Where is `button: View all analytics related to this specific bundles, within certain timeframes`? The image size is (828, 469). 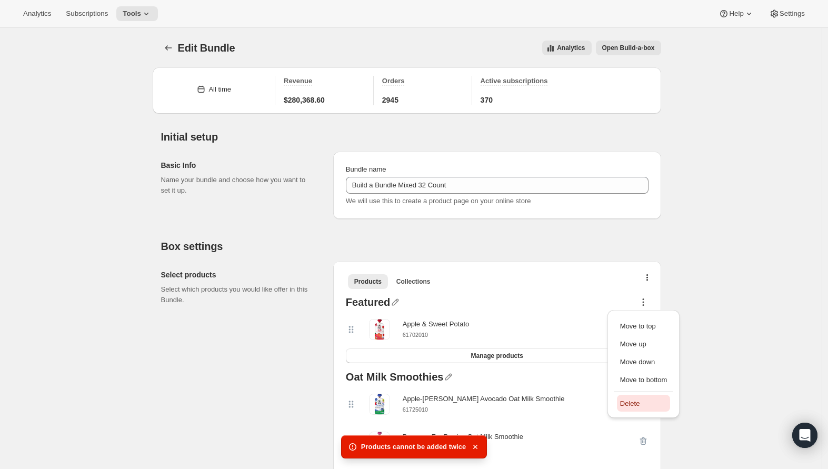 button: View all analytics related to this specific bundles, within certain timeframes is located at coordinates (566, 48).